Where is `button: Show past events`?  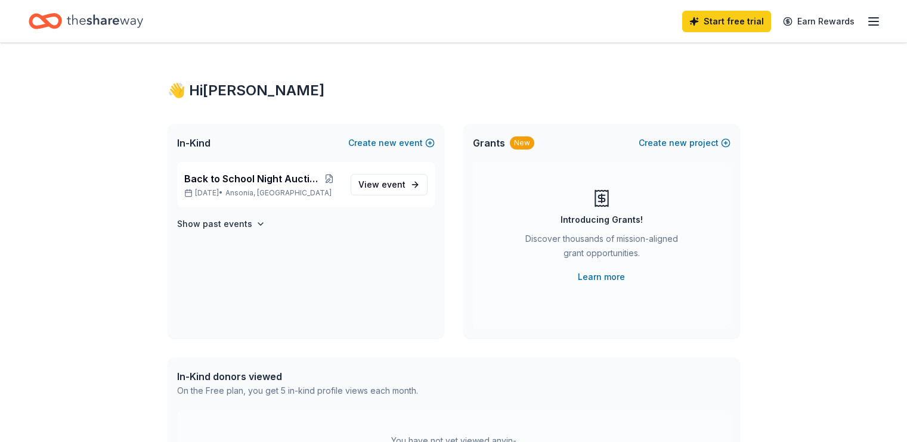
button: Show past events is located at coordinates (221, 224).